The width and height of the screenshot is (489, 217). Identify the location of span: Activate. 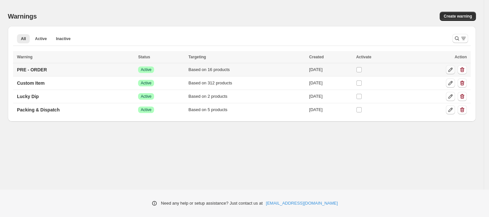
(364, 57).